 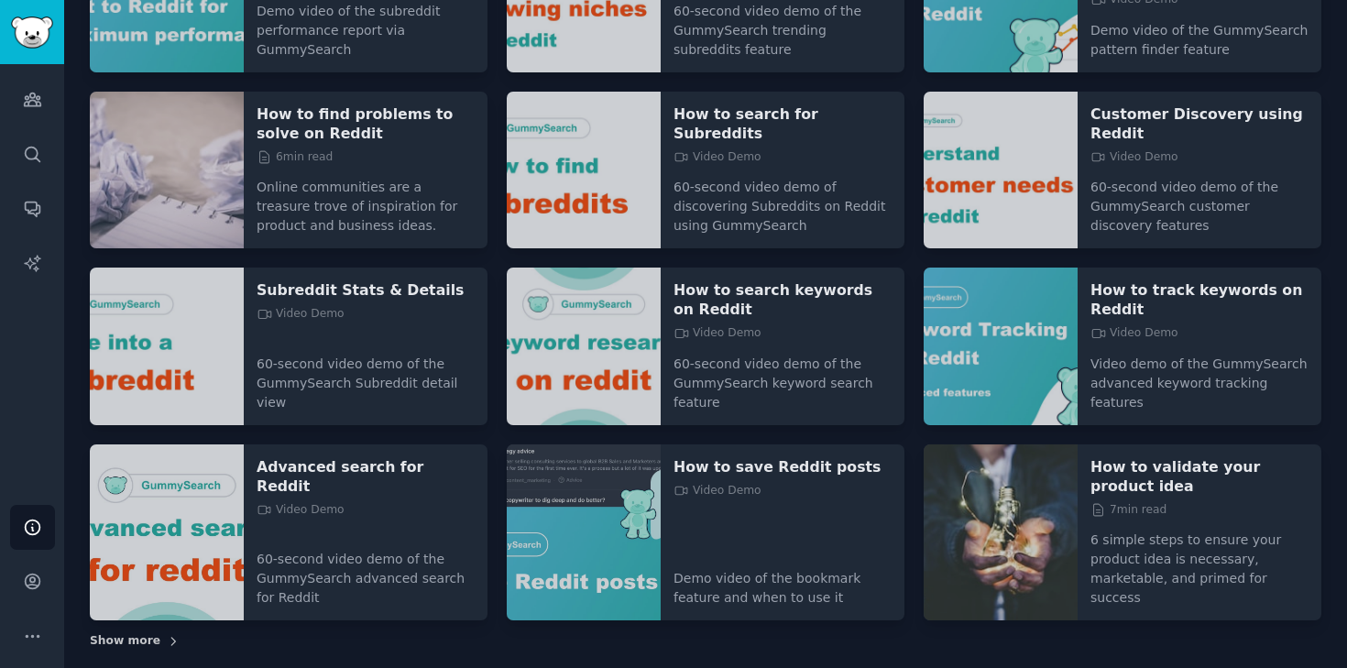 What do you see at coordinates (783, 124) in the screenshot?
I see `p: How to search for Subreddits` at bounding box center [783, 124].